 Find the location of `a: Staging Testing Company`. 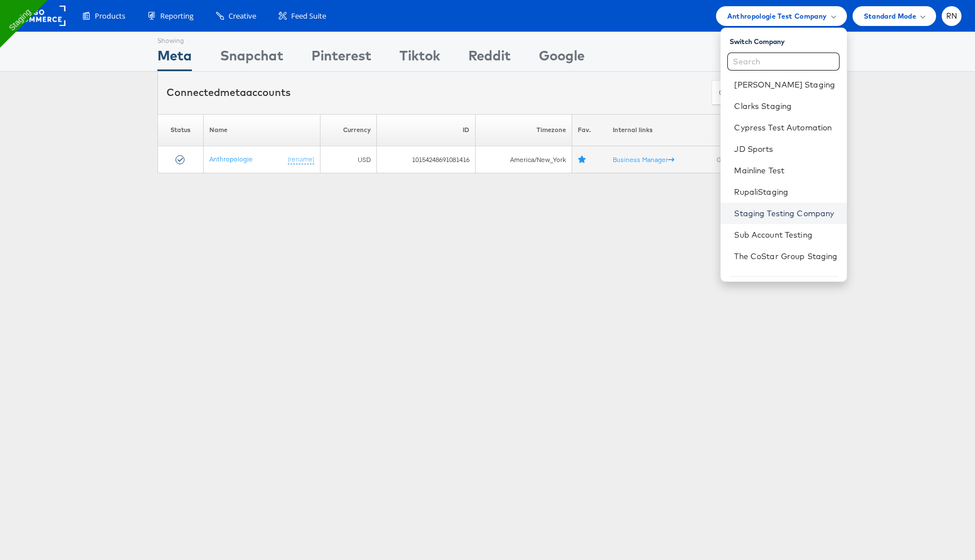

a: Staging Testing Company is located at coordinates (786, 213).